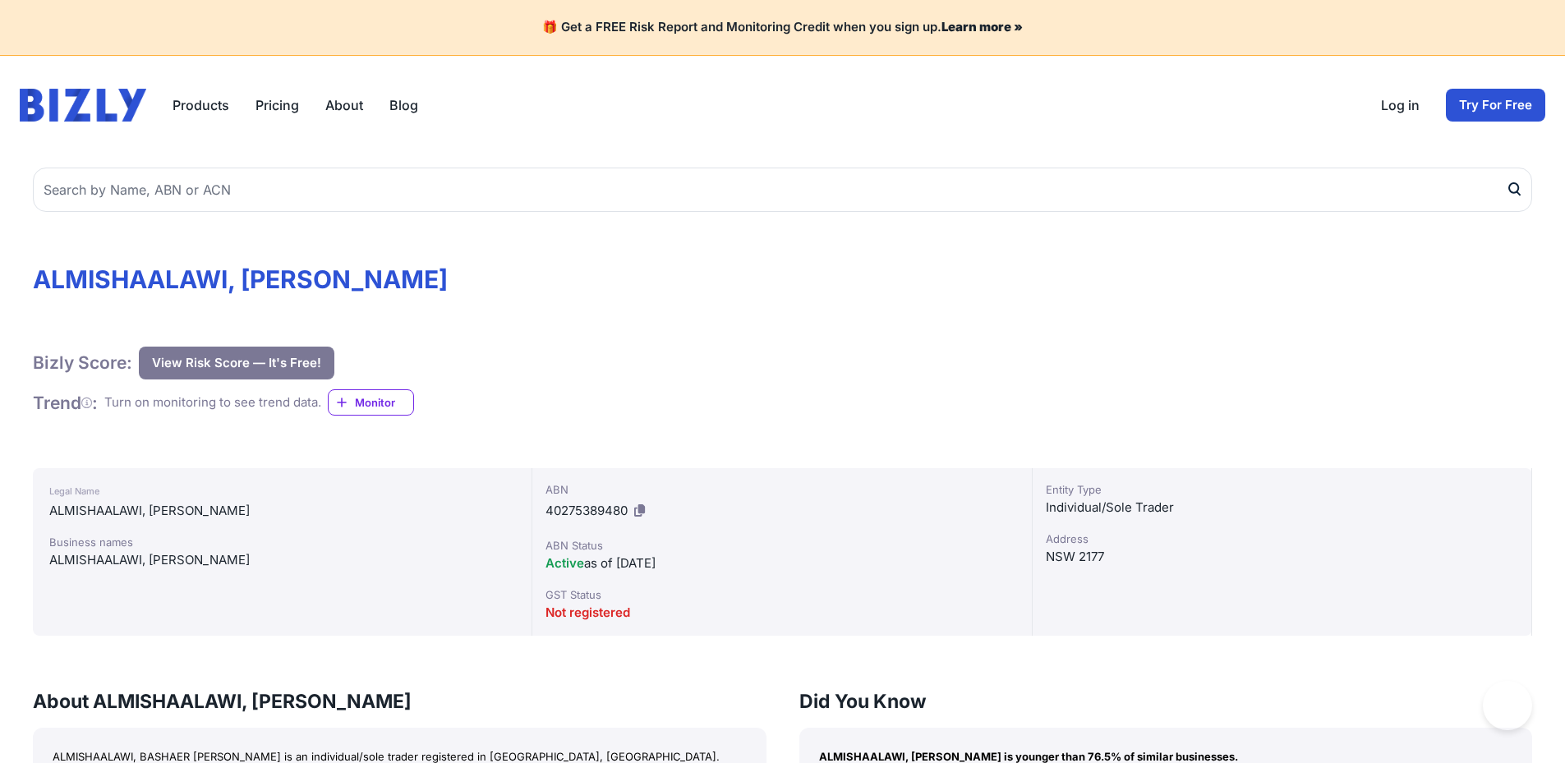  What do you see at coordinates (782, 190) in the screenshot?
I see `input: Search by Name, ABN or ACN` at bounding box center [782, 190].